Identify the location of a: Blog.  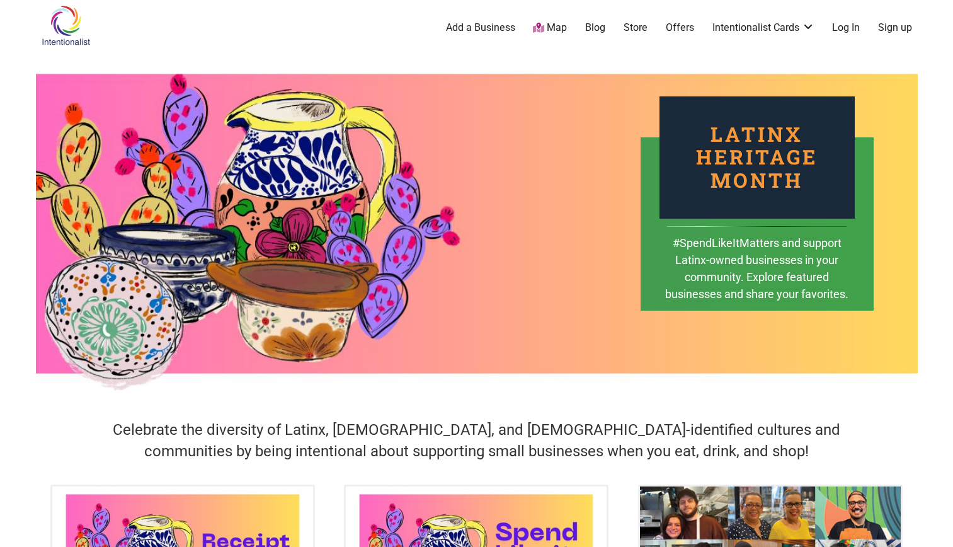
(596, 28).